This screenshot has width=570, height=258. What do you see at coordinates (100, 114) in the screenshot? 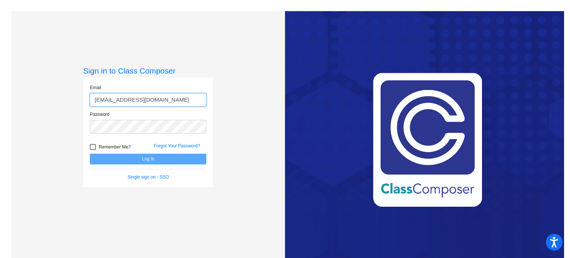
I see `label: Password` at bounding box center [100, 114].